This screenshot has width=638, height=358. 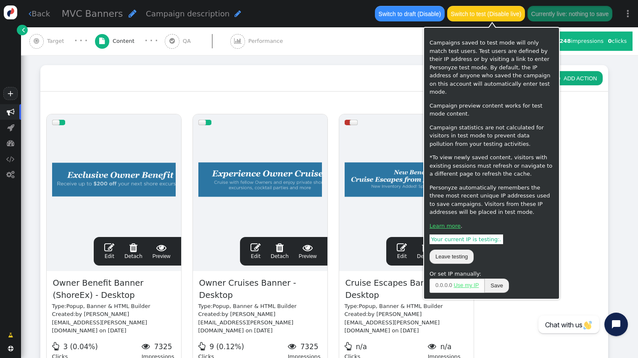 What do you see at coordinates (57, 41) in the screenshot?
I see `span: Target` at bounding box center [57, 41].